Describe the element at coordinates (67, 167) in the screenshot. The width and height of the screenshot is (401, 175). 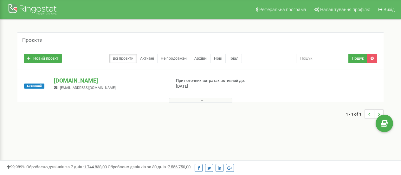
I see `span: Оброблено дзвінків за 7 днів :` at that location.